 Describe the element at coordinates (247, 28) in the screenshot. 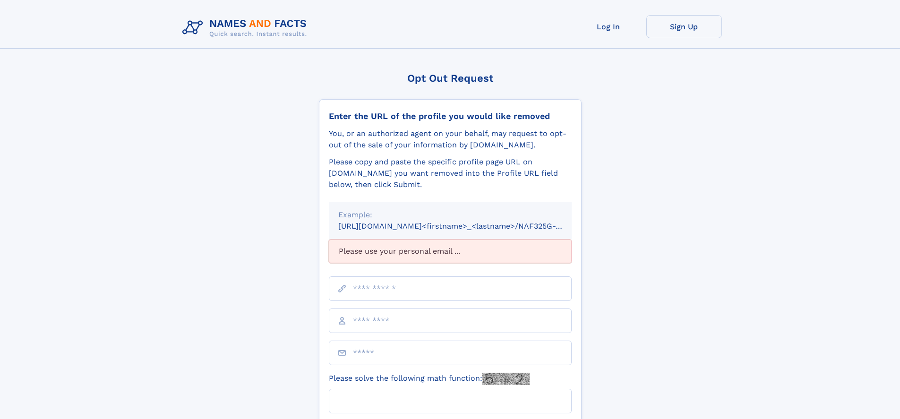

I see `img: Logo Names and Facts` at that location.